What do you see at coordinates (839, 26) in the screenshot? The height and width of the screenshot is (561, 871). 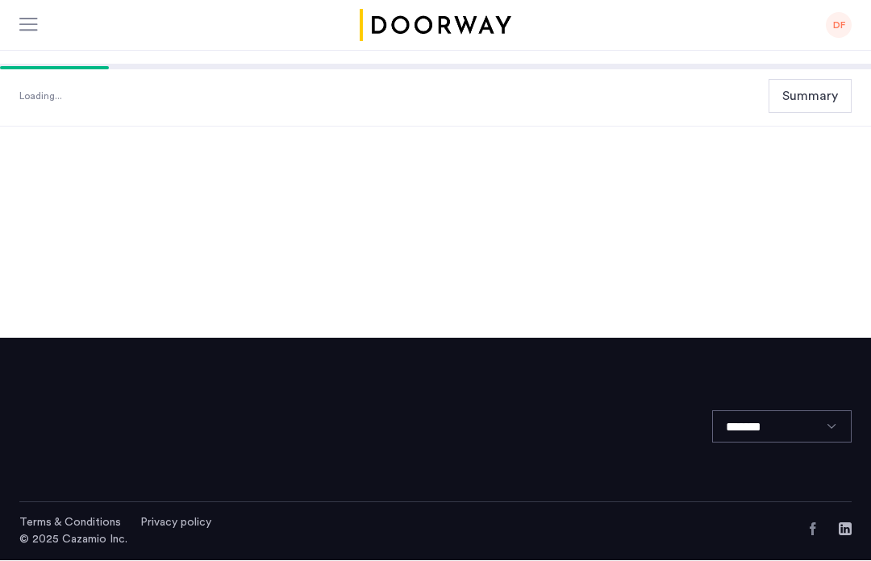 I see `div: DF` at bounding box center [839, 26].